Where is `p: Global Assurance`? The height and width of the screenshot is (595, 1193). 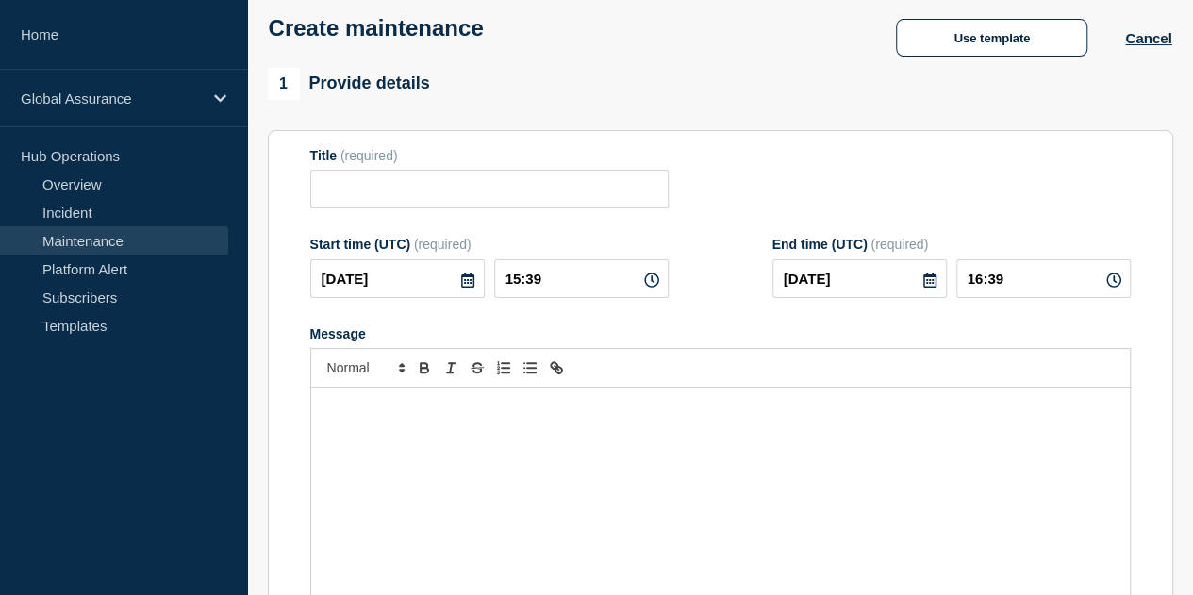
p: Global Assurance is located at coordinates (111, 98).